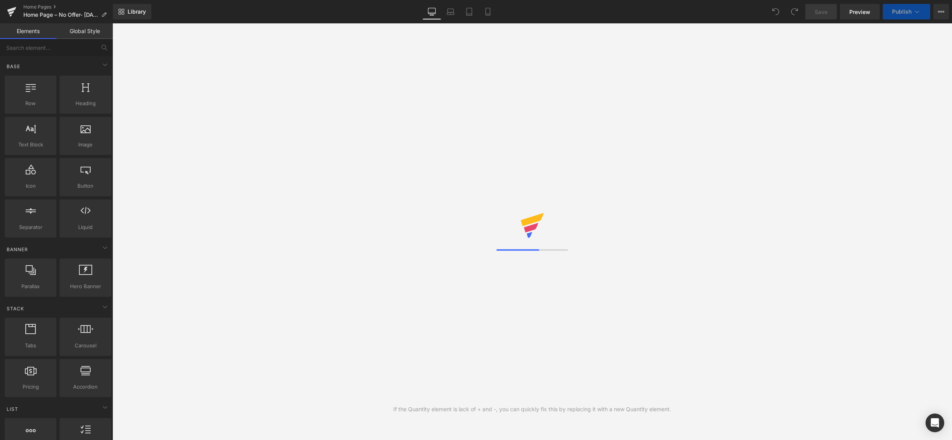 This screenshot has height=440, width=952. Describe the element at coordinates (12, 409) in the screenshot. I see `span: List` at that location.